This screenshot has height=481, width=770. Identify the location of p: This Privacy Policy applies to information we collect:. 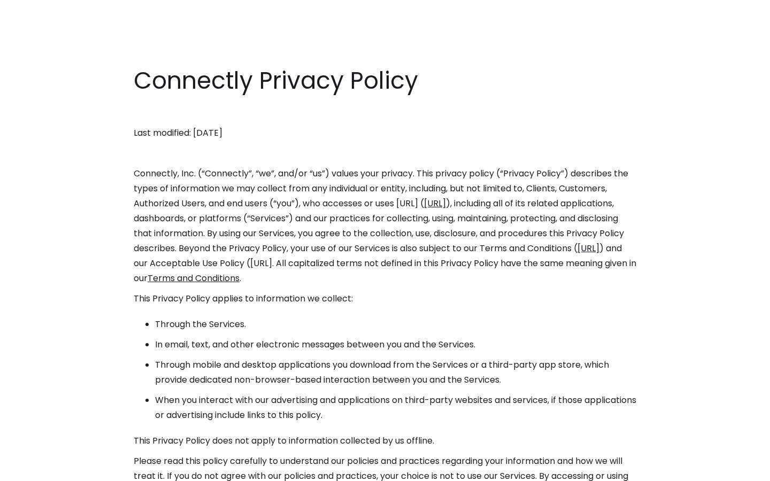
(385, 299).